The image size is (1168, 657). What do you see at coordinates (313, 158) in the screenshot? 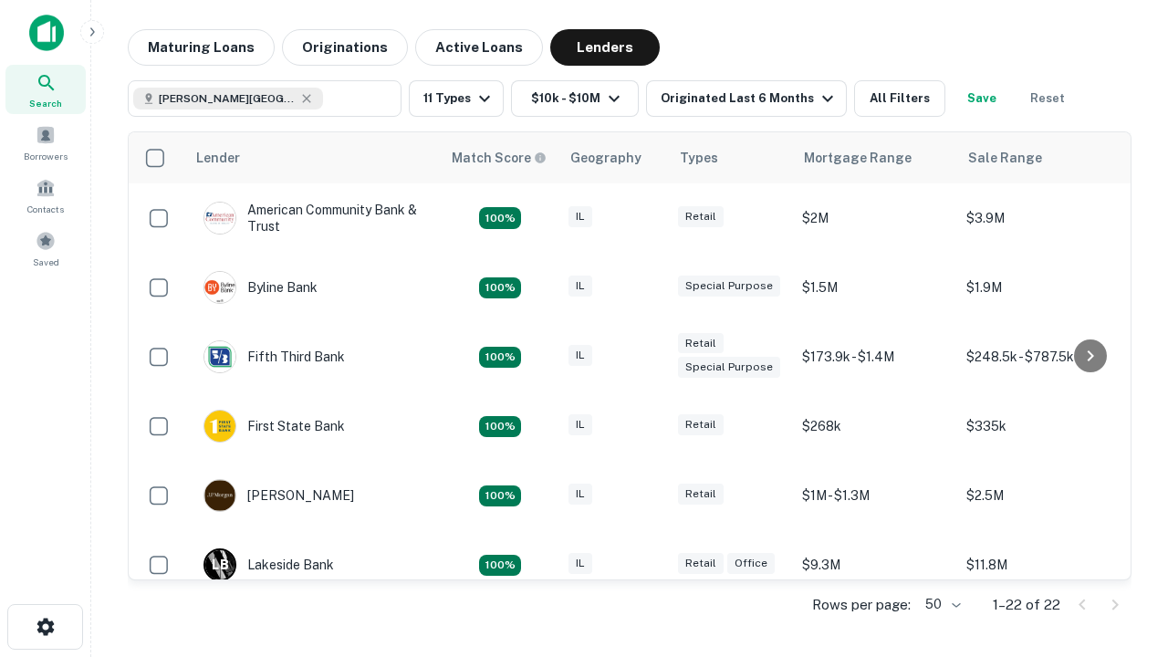
I see `th: Lender` at bounding box center [313, 158].